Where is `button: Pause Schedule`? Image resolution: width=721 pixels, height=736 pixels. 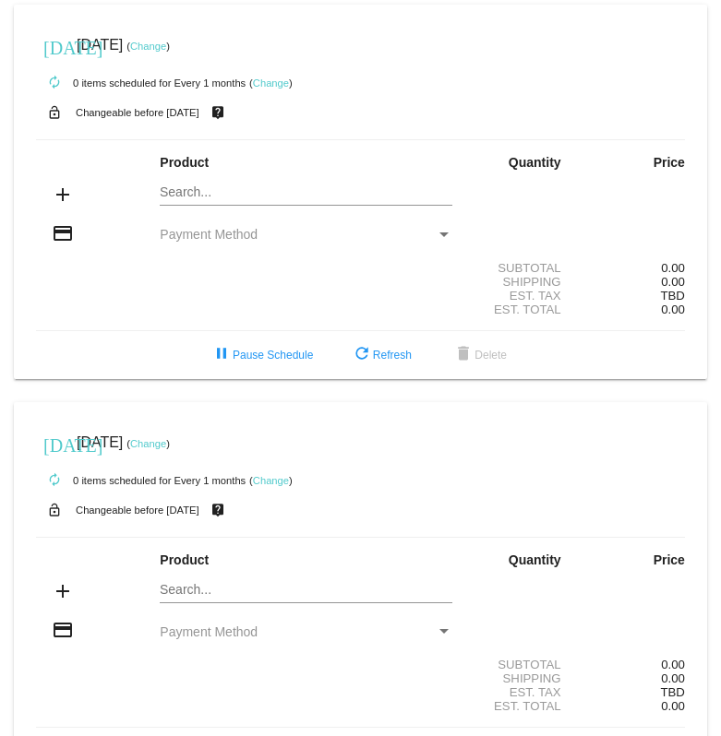
button: Pause Schedule is located at coordinates (261, 355).